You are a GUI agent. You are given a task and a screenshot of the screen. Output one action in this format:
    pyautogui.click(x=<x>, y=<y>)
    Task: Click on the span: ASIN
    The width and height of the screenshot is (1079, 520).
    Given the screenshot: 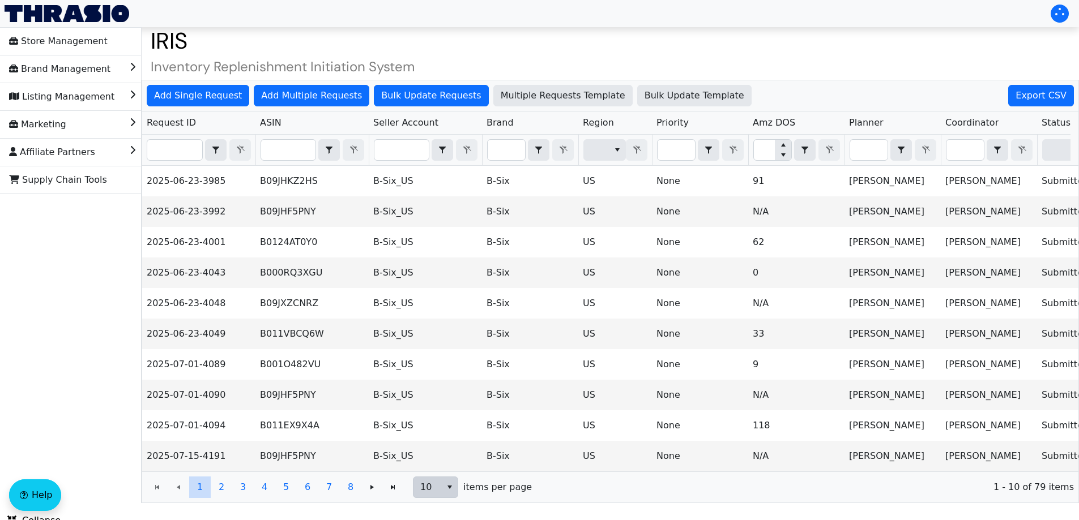 What is the action you would take?
    pyautogui.click(x=271, y=123)
    